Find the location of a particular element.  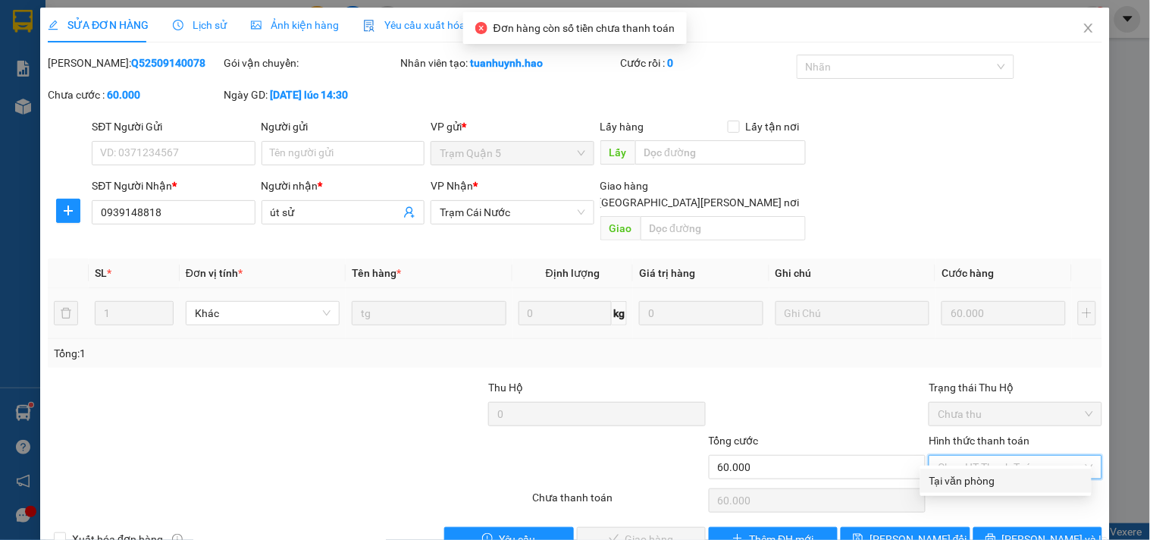

span: picture is located at coordinates (256, 25).